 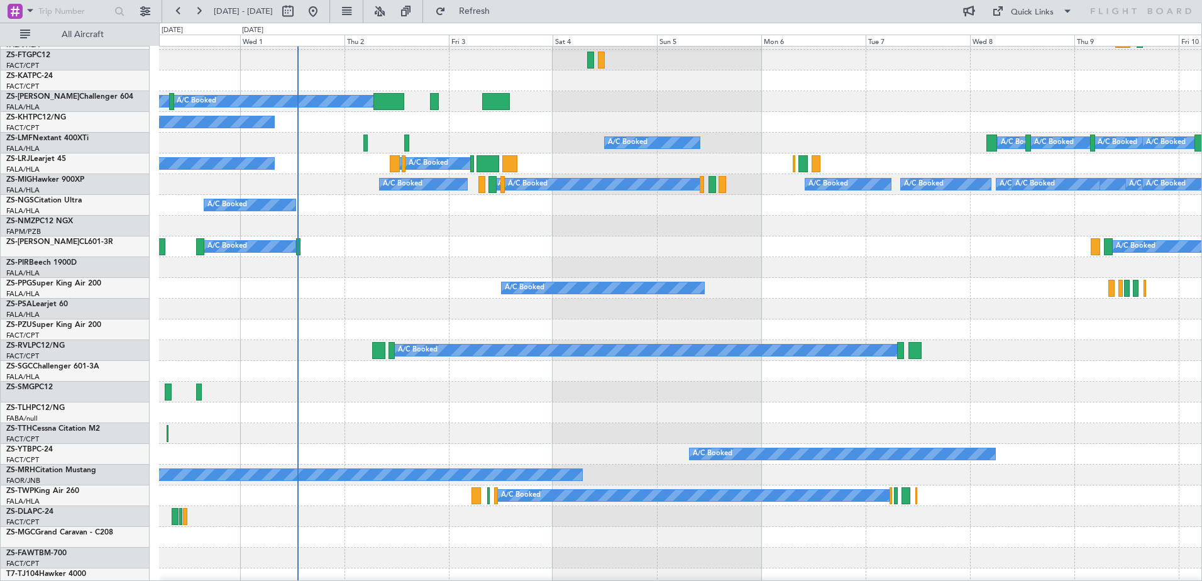 What do you see at coordinates (475, 11) in the screenshot?
I see `span: Refresh` at bounding box center [475, 11].